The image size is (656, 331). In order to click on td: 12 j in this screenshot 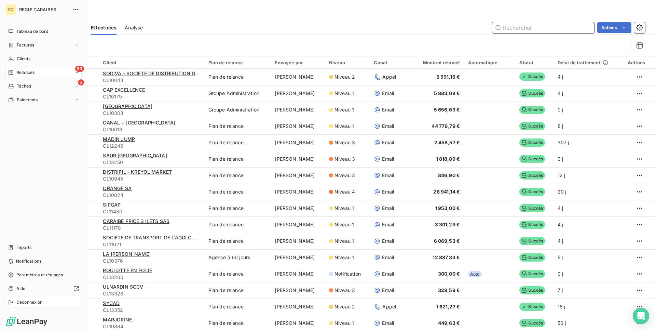, I will do `click(586, 175)`.